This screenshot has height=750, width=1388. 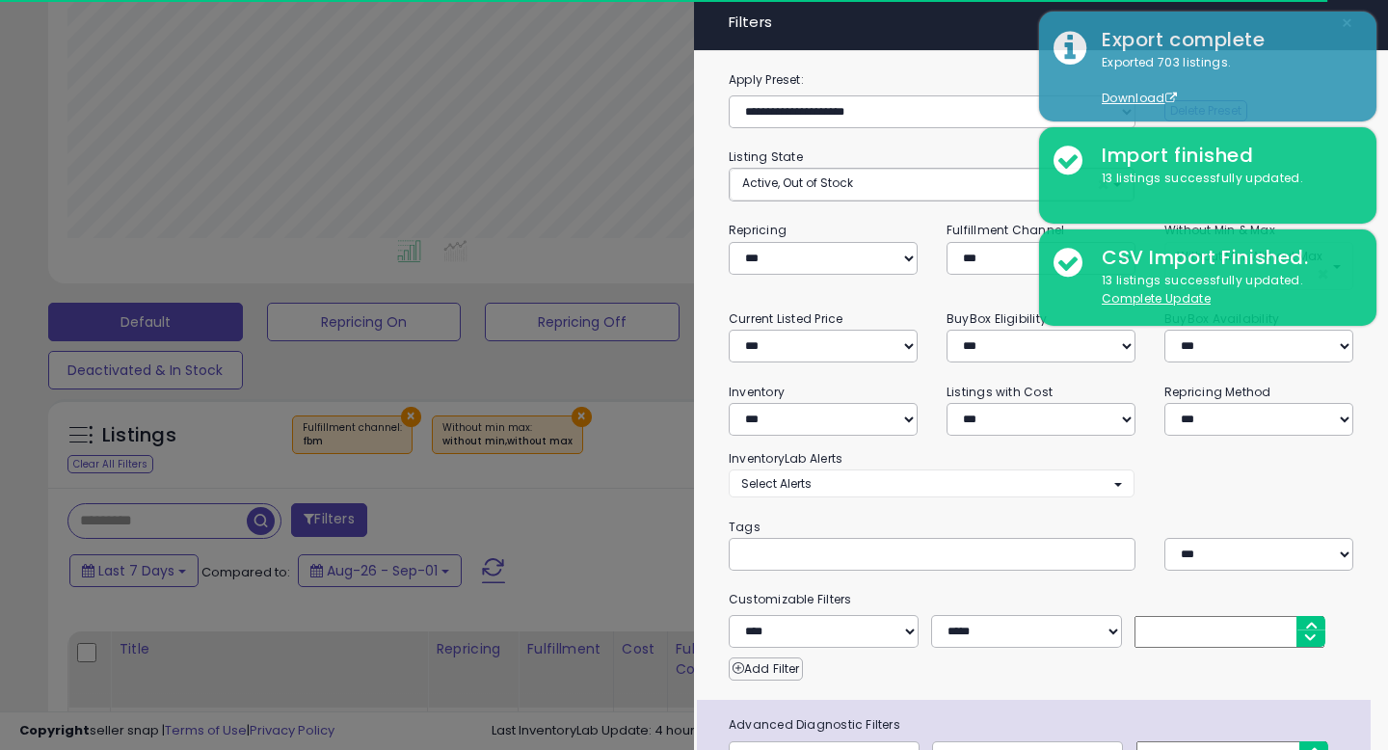 I want to click on small: Inventory, so click(x=757, y=391).